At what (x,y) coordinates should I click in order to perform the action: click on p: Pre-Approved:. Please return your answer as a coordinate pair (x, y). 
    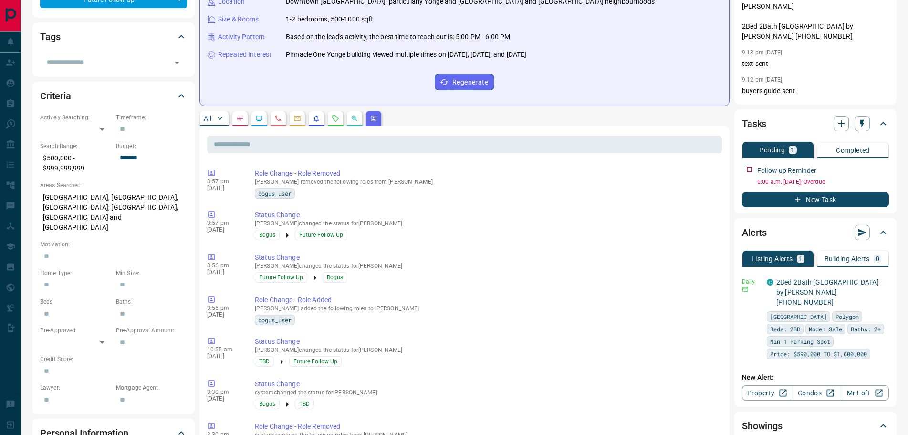
    Looking at the image, I should click on (75, 330).